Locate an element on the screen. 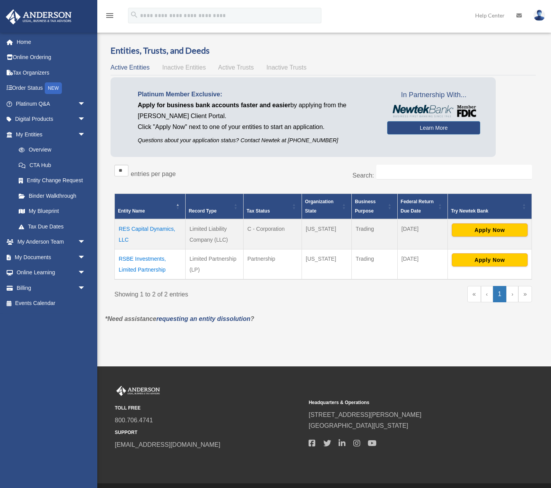  a: CTA Hub is located at coordinates (52, 165).